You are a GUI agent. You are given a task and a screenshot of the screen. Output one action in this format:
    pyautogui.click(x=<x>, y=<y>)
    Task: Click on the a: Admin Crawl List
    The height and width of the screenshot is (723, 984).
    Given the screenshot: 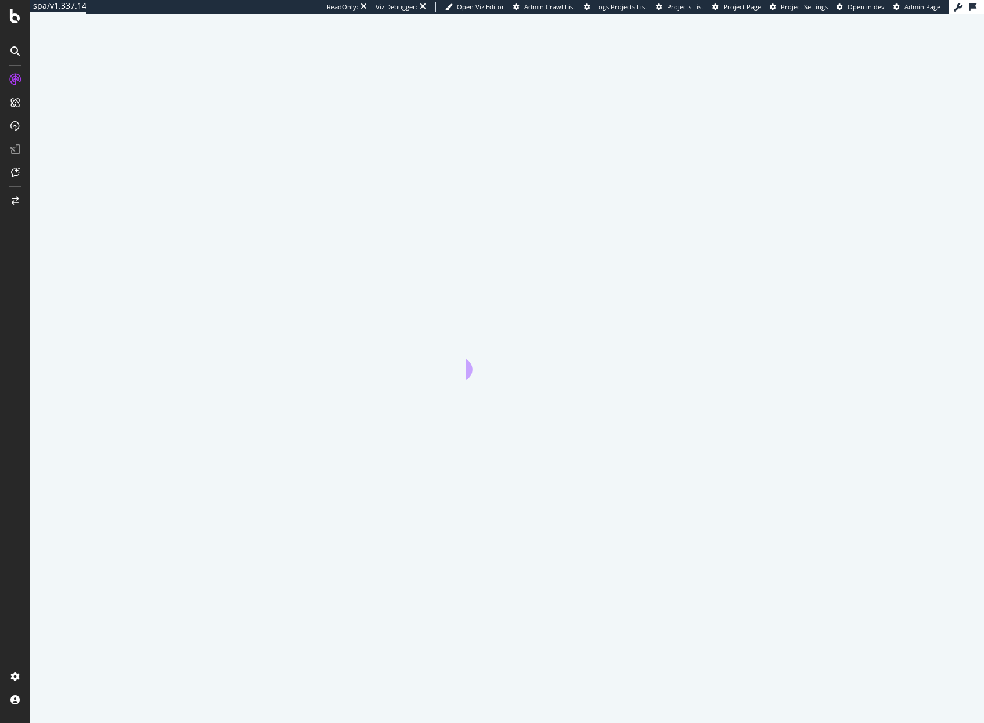 What is the action you would take?
    pyautogui.click(x=544, y=7)
    